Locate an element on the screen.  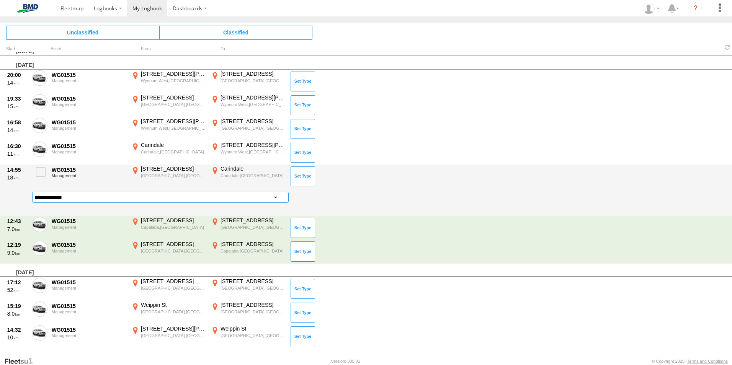
div: Click to Sort is located at coordinates (18, 49).